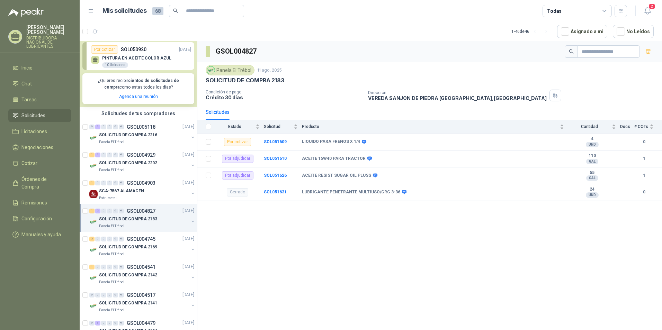  What do you see at coordinates (532, 32) in the screenshot?
I see `div: 1 - 46 de 46` at bounding box center [532, 32].